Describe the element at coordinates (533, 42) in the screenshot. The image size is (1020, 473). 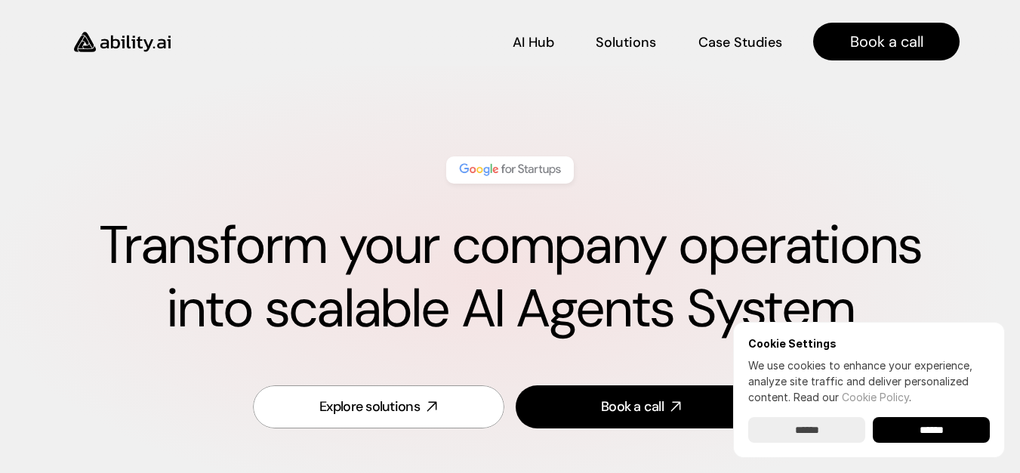
I see `a: AI Hub` at that location.